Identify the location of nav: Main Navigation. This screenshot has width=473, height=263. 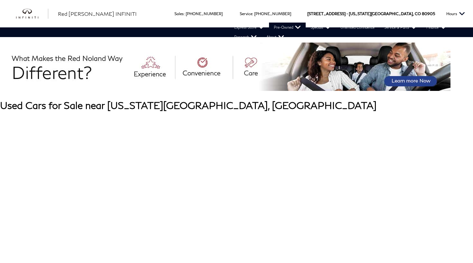
(240, 32).